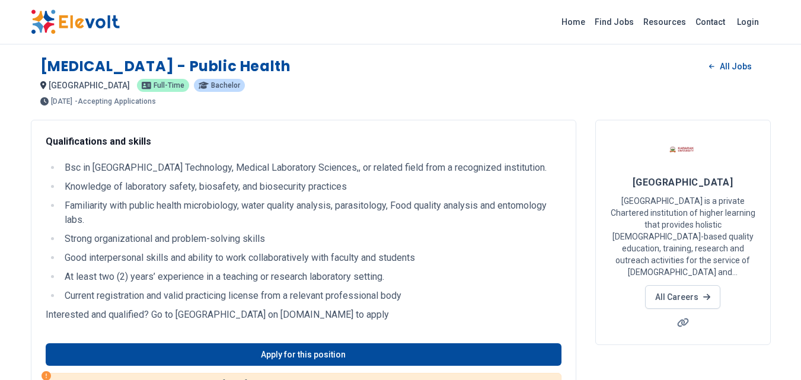 This screenshot has width=801, height=380. What do you see at coordinates (303, 354) in the screenshot?
I see `a: Apply for this position` at bounding box center [303, 354].